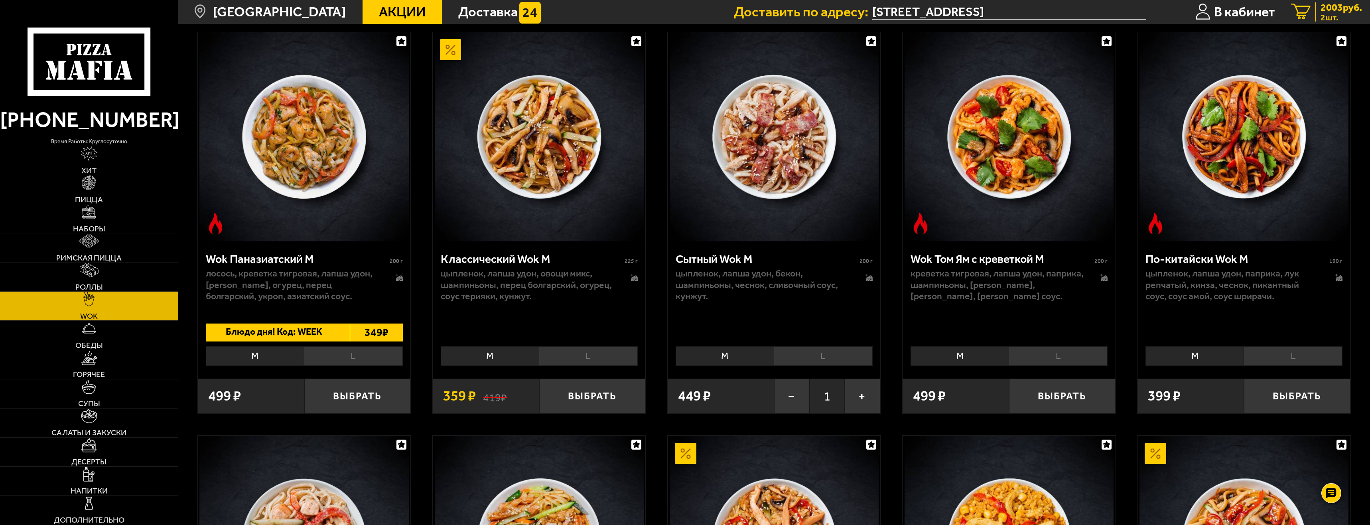 This screenshot has width=1370, height=525. Describe the element at coordinates (1009, 12) in the screenshot. I see `span: Ленинградская область, Ломоносовский район, Виллозское городское поселение, посёлок Новогорелово,...` at that location.